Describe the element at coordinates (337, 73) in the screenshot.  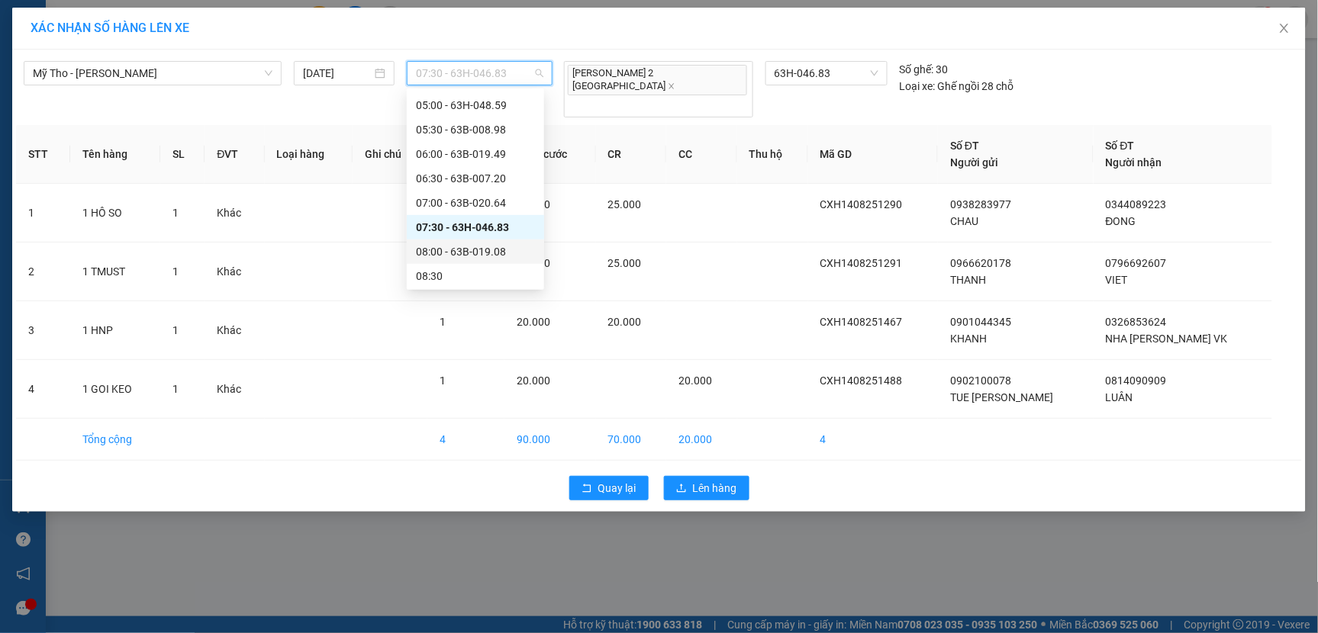
I see `input: 15/08/2025` at that location.